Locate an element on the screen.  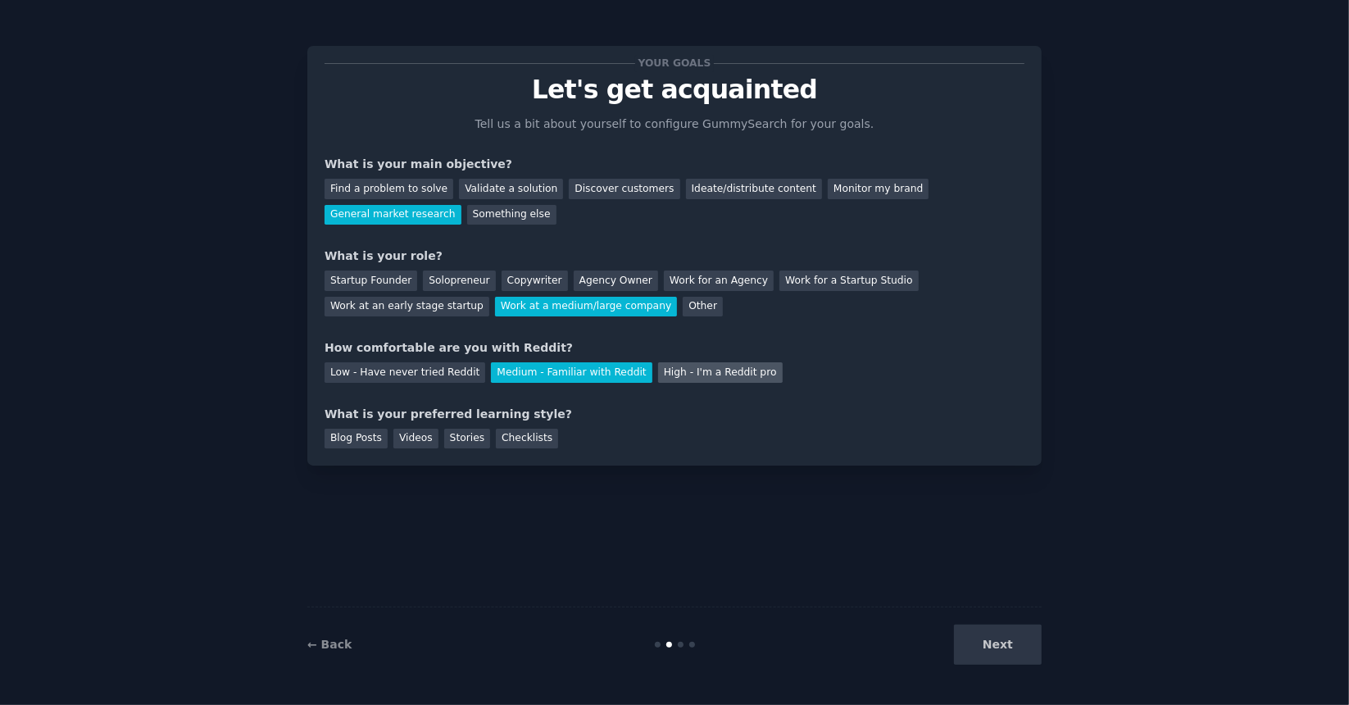
div: Work at an early stage startup is located at coordinates (406, 306).